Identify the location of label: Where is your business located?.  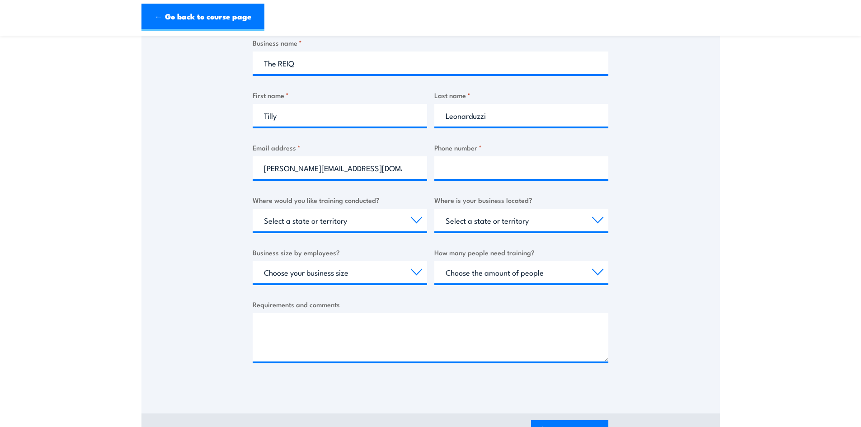
(522, 200).